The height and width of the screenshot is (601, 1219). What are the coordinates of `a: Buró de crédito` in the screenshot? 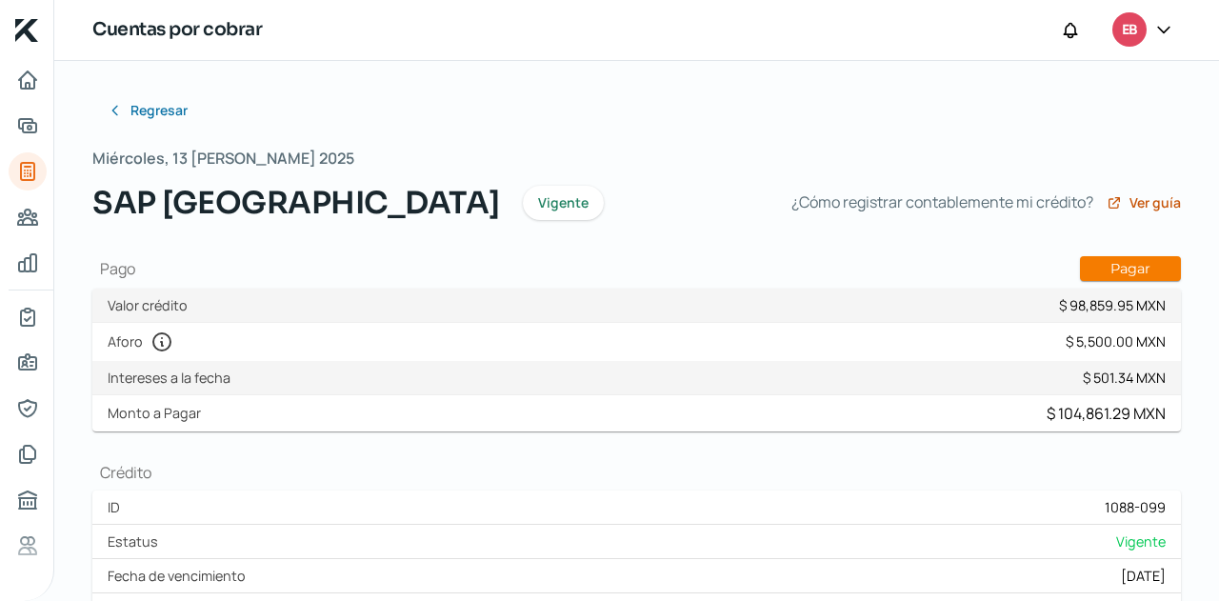 It's located at (28, 500).